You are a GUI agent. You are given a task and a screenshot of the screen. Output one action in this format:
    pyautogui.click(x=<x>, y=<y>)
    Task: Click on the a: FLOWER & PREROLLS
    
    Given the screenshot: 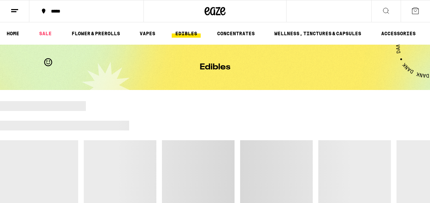 What is the action you would take?
    pyautogui.click(x=96, y=34)
    